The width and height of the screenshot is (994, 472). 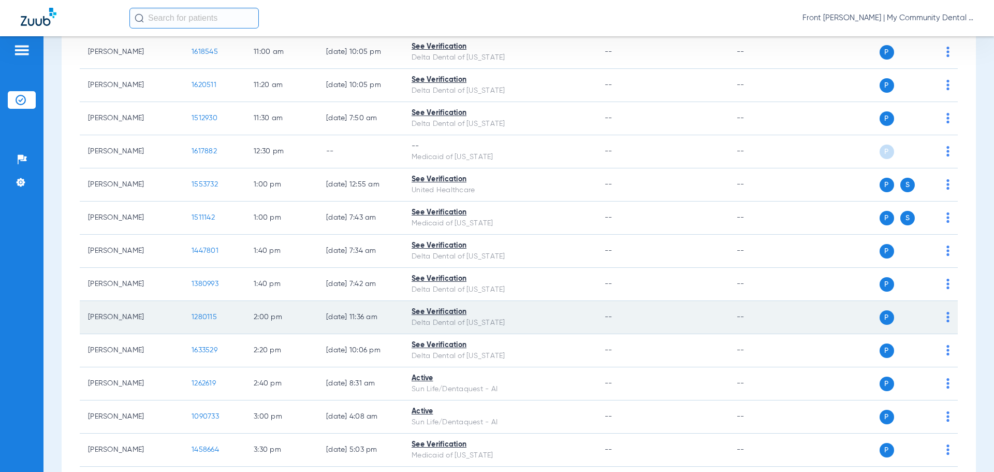 What do you see at coordinates (205, 350) in the screenshot?
I see `span: 1633529` at bounding box center [205, 350].